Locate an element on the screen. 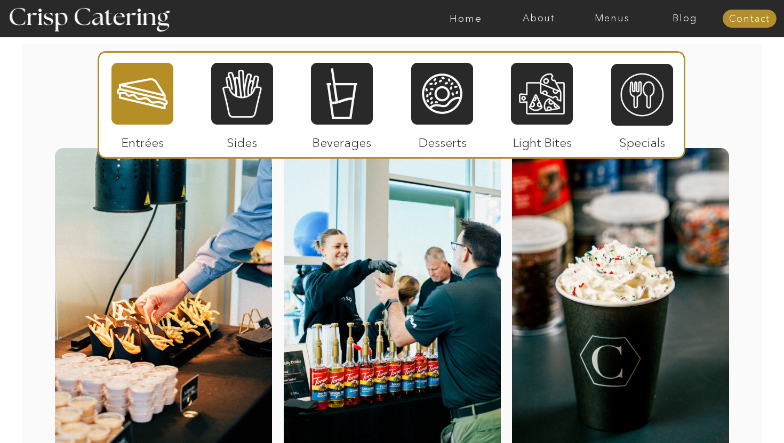 This screenshot has width=784, height=443. a: Menus is located at coordinates (611, 19).